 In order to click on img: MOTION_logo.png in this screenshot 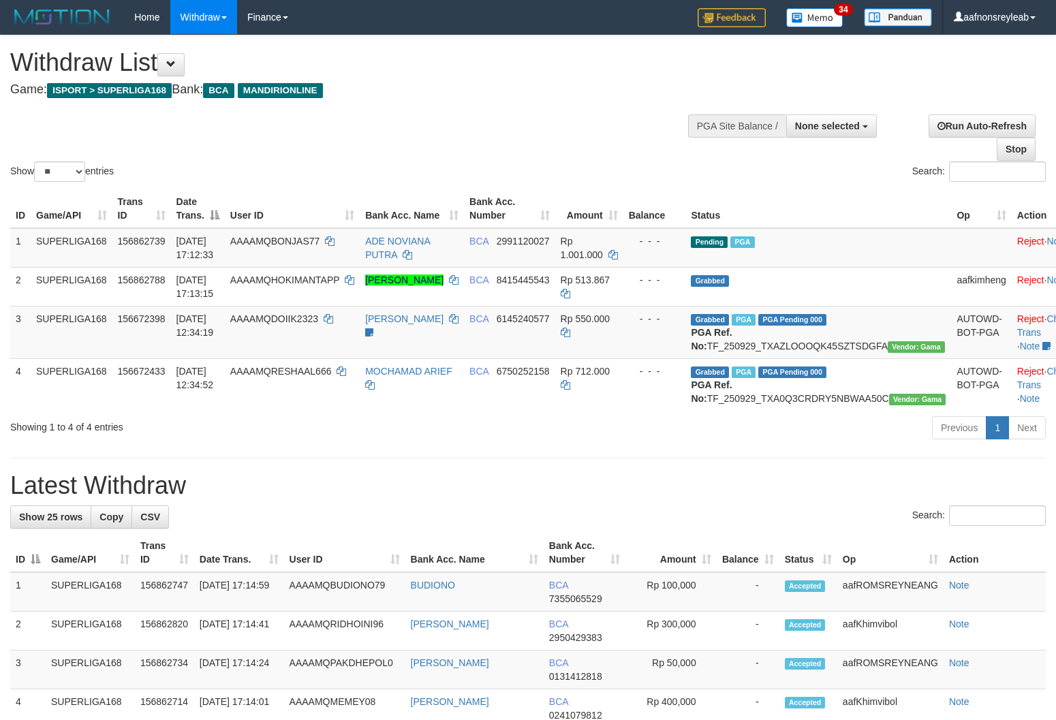, I will do `click(62, 17)`.